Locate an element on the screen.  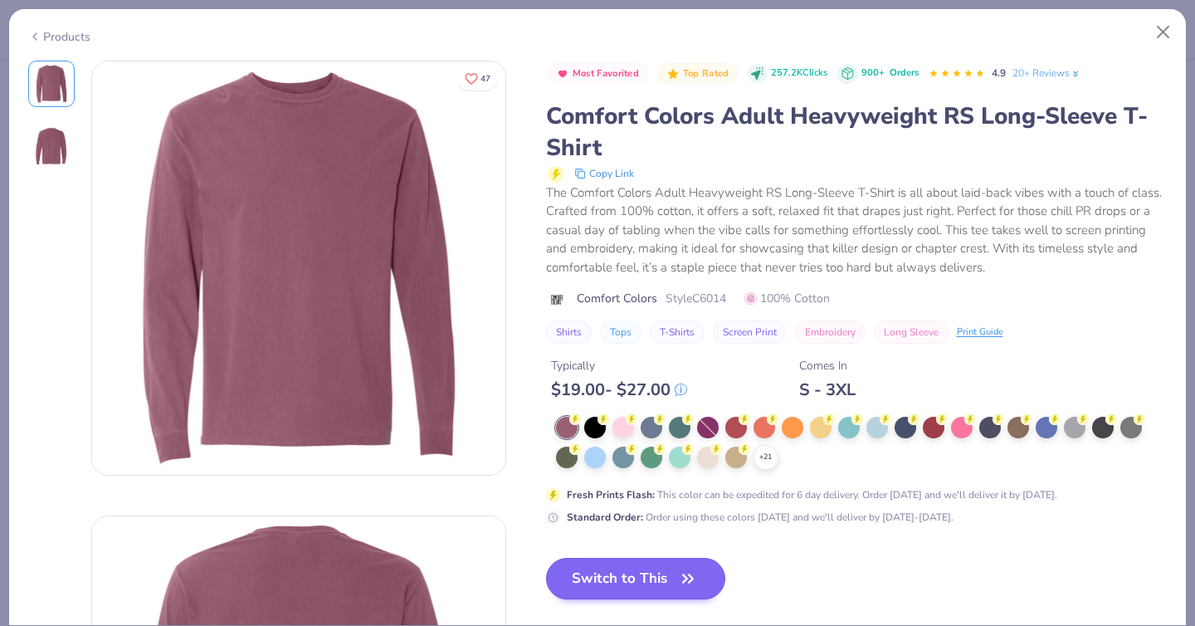
button: Switch to This is located at coordinates (636, 578).